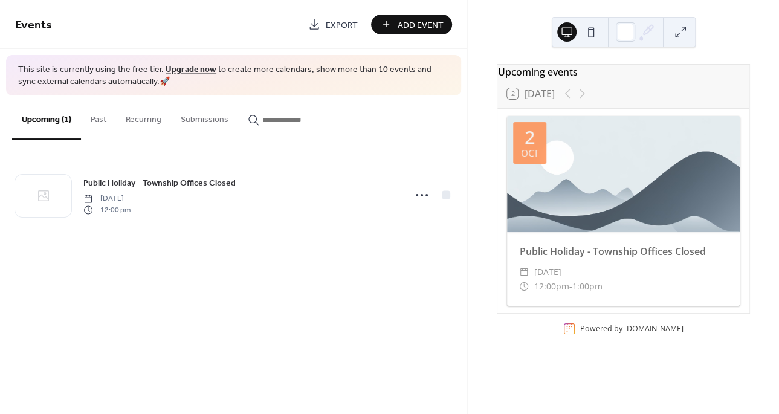  I want to click on span: Events, so click(33, 25).